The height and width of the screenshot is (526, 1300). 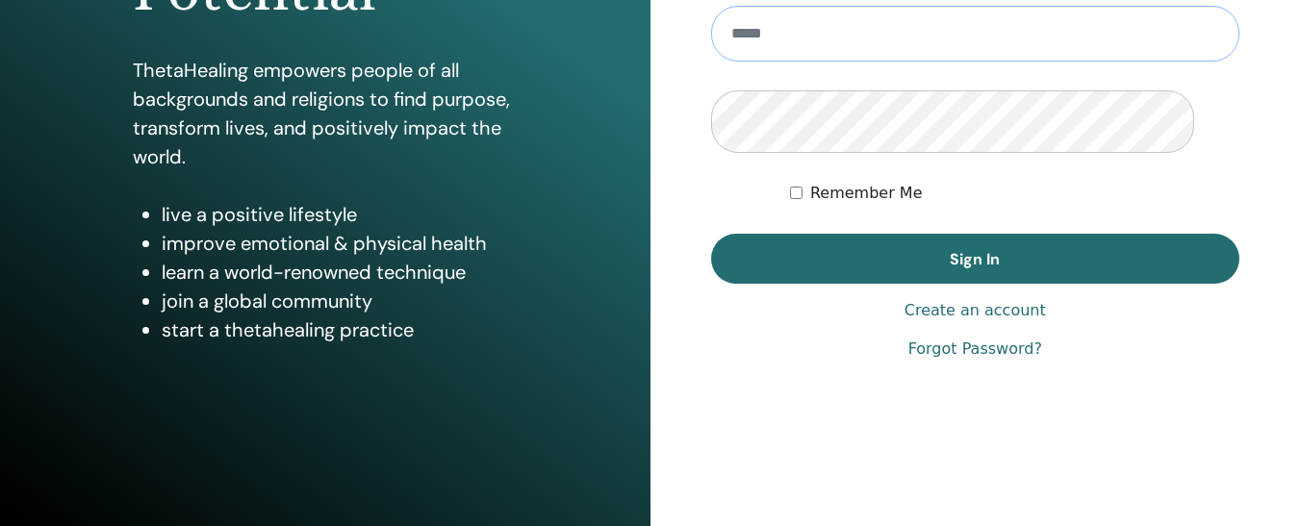 I want to click on li: start a thetahealing practice, so click(x=340, y=330).